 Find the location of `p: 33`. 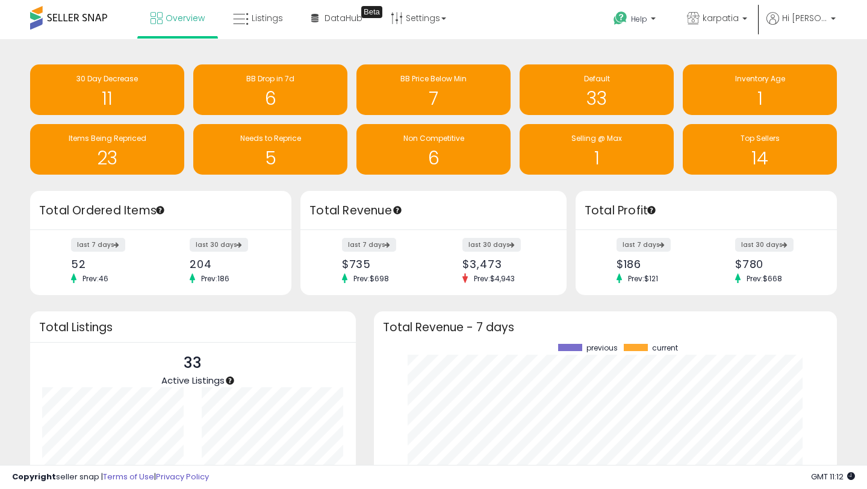

p: 33 is located at coordinates (193, 363).